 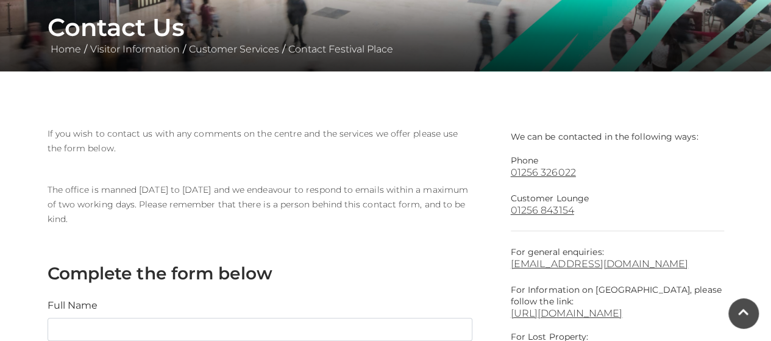 What do you see at coordinates (618, 134) in the screenshot?
I see `p: We can be contacted in the following ways:` at bounding box center [618, 134].